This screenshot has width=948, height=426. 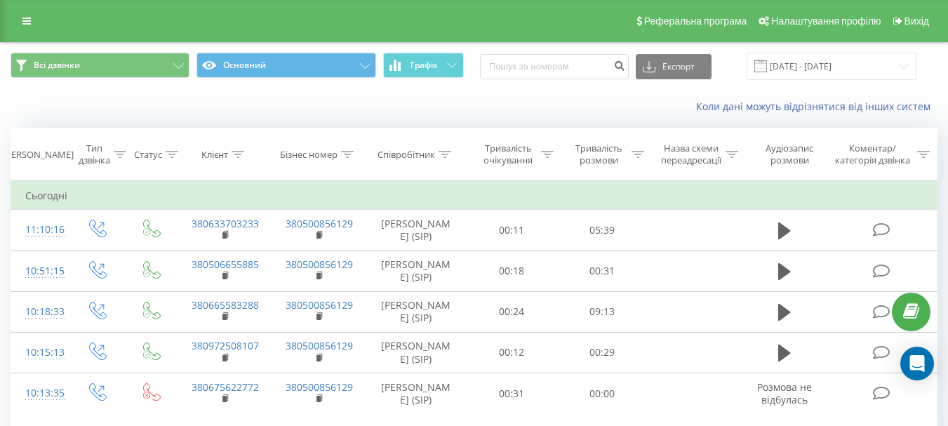 I want to click on td: 00:24, so click(x=511, y=311).